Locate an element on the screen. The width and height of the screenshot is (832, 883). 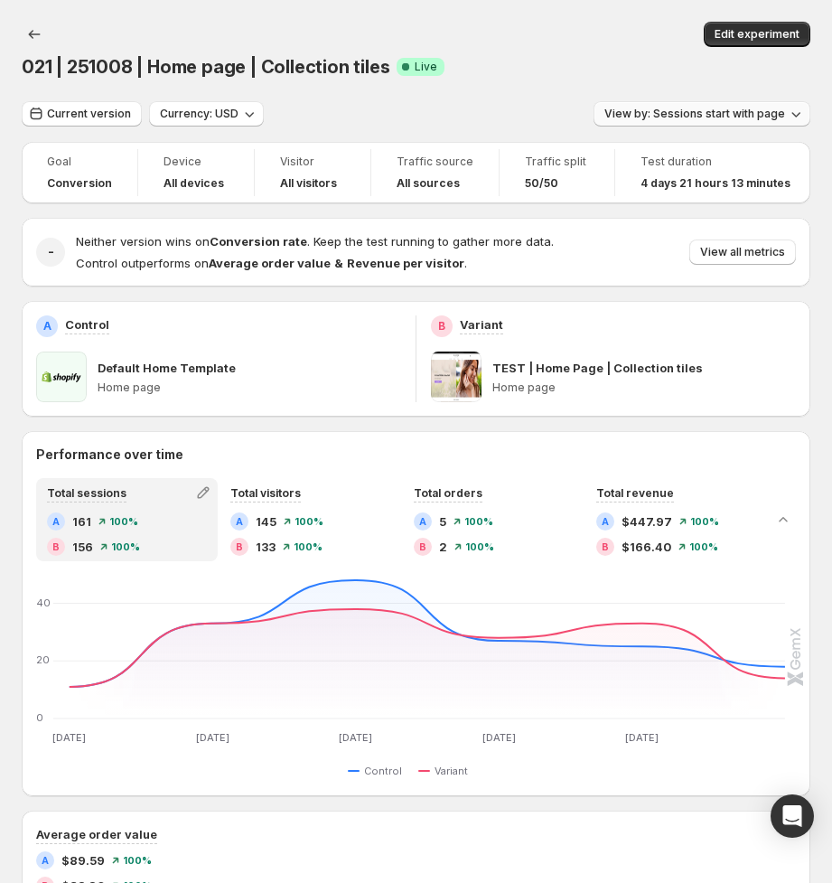
img: Default Home Template is located at coordinates (61, 377).